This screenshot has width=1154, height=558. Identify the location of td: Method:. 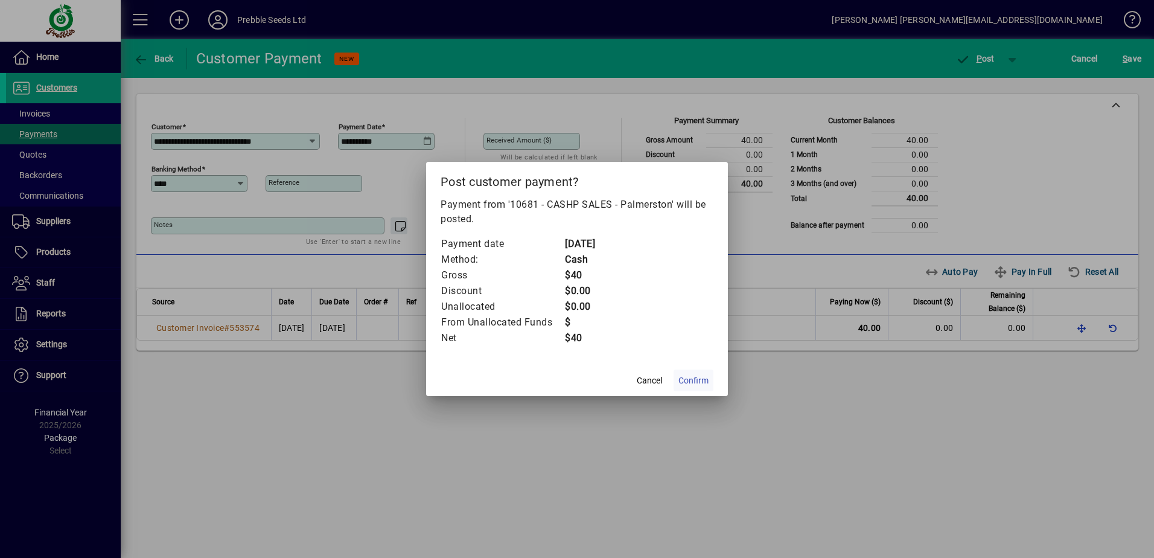
(502, 260).